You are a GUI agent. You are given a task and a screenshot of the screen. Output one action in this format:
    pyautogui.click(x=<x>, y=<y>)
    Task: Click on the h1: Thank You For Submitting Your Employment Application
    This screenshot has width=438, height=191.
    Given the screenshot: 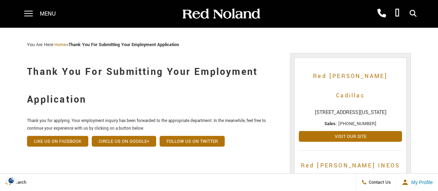 What is the action you would take?
    pyautogui.click(x=153, y=86)
    